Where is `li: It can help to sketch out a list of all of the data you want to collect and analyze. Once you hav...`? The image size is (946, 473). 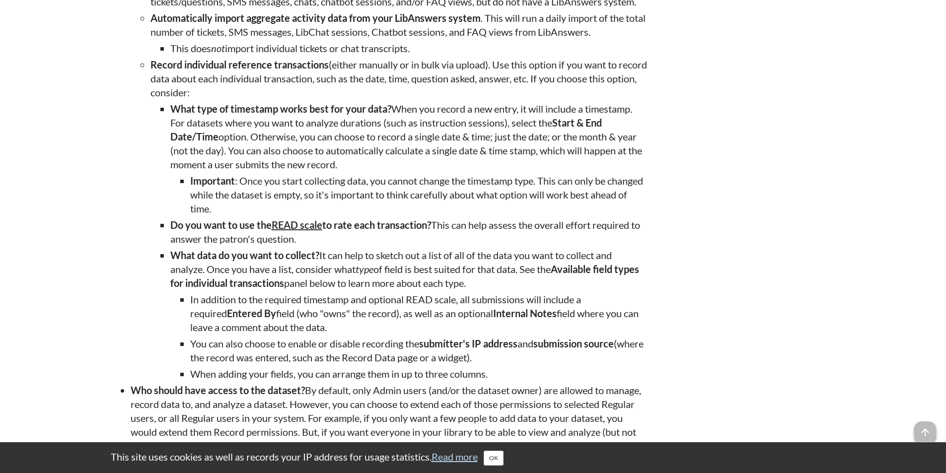 li: It can help to sketch out a list of all of the data you want to collect and analyze. Once you hav... is located at coordinates (409, 314).